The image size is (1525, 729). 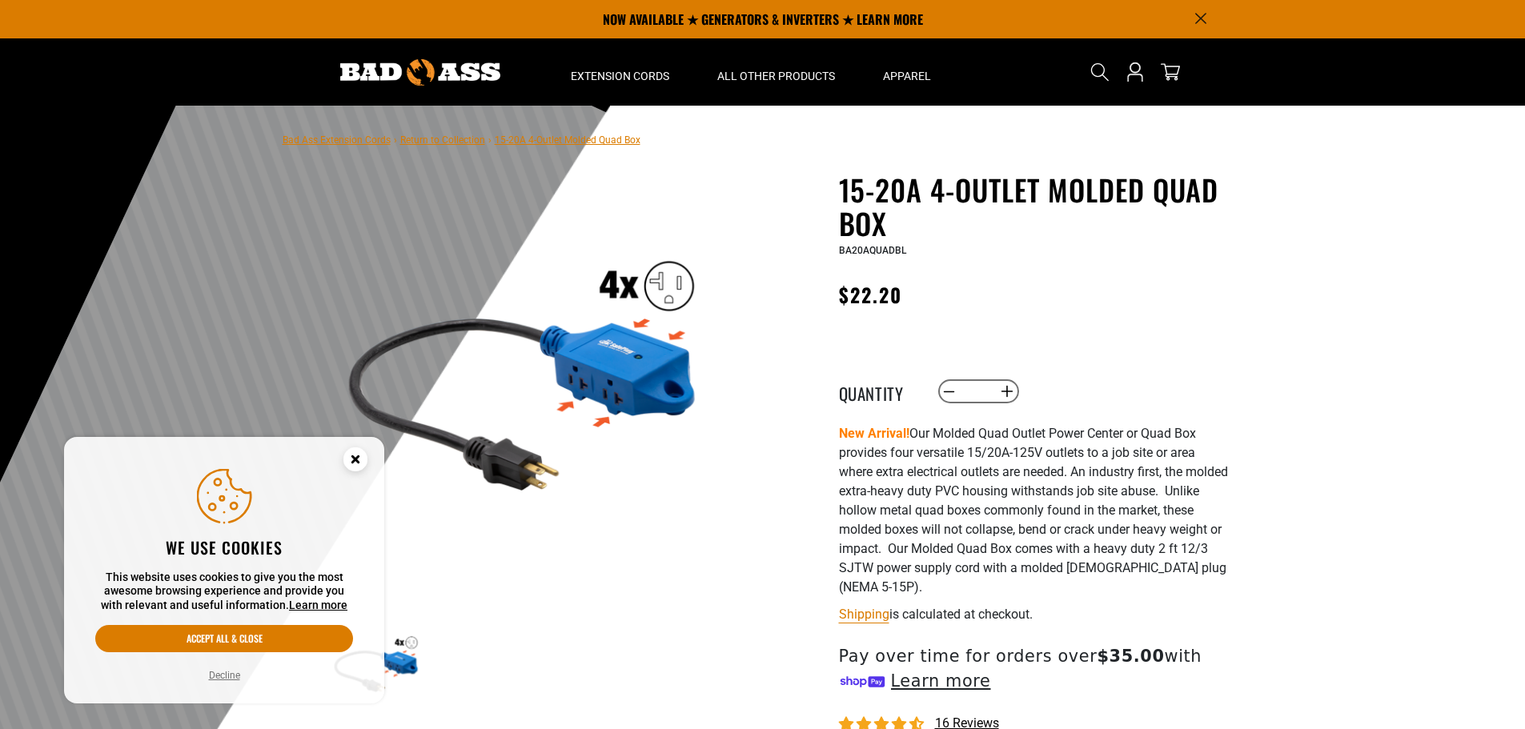 I want to click on p: This website uses cookies to give you the most awesome browsing experience and provide you with r..., so click(x=224, y=591).